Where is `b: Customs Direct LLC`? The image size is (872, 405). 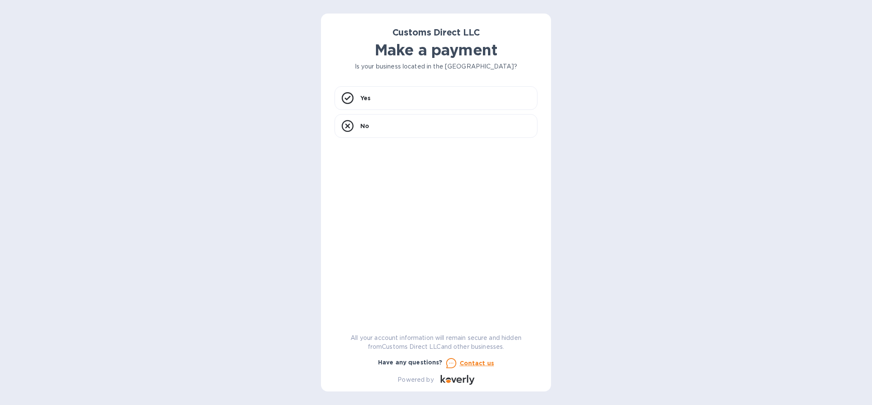
b: Customs Direct LLC is located at coordinates (436, 32).